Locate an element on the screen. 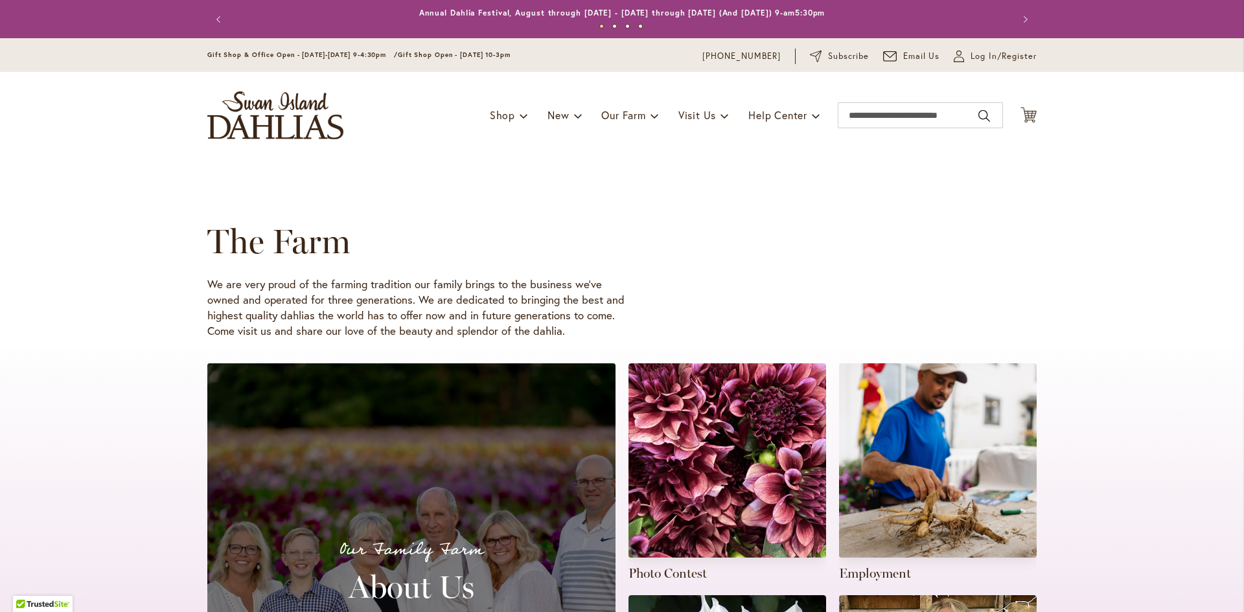 The height and width of the screenshot is (612, 1244). span: Log In/Register is located at coordinates (1003, 56).